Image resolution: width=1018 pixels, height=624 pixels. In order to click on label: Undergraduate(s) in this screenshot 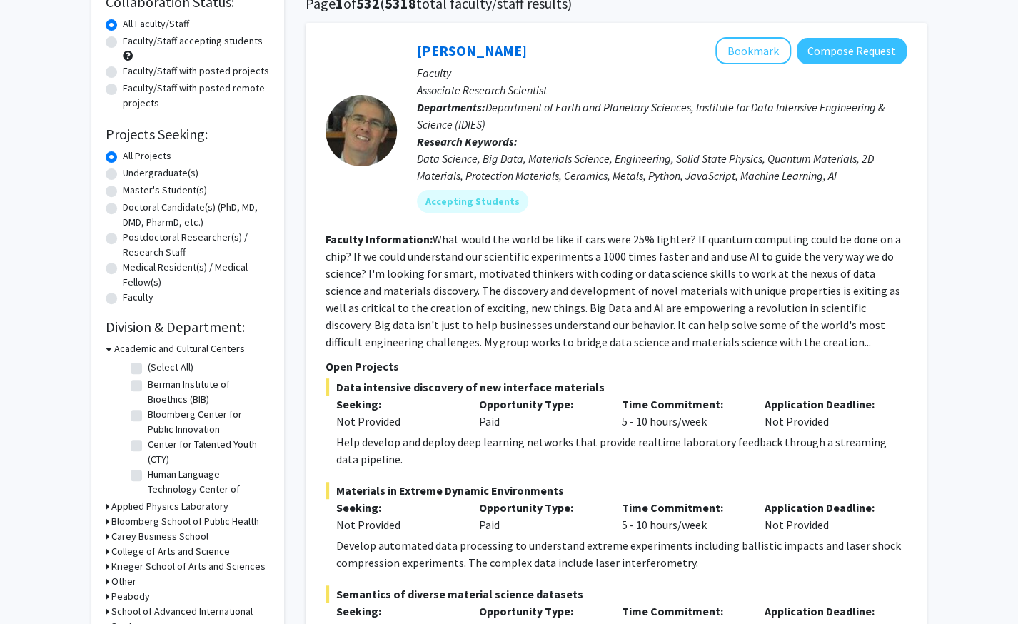, I will do `click(161, 173)`.